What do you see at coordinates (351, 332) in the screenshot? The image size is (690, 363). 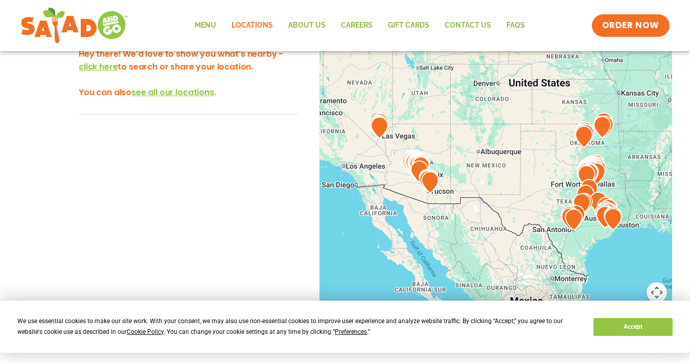 I see `span: Preferences` at bounding box center [351, 332].